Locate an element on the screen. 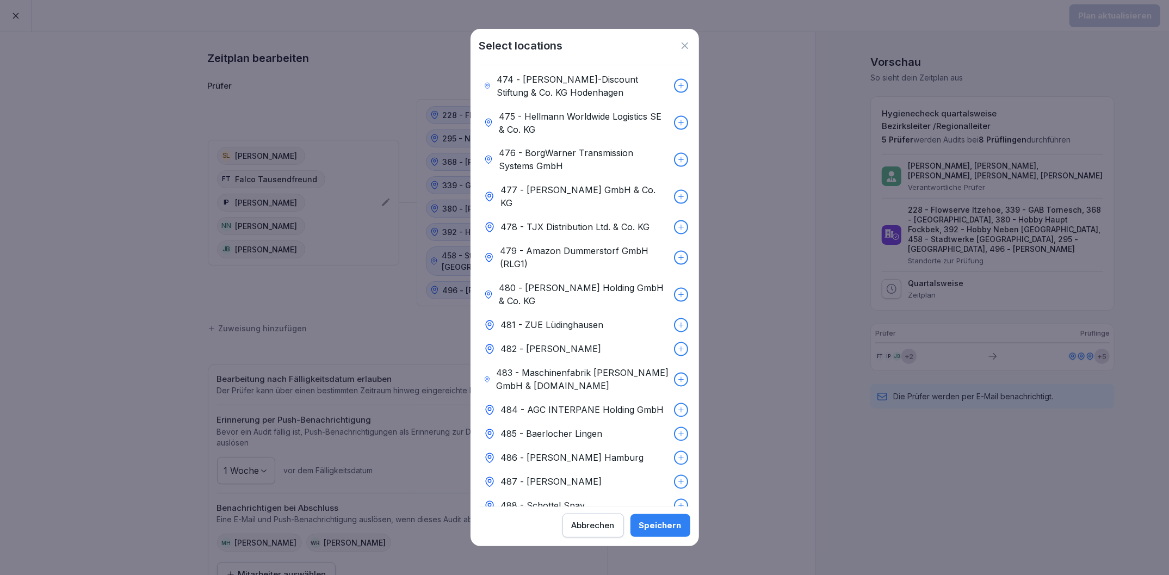  div: Speichern is located at coordinates (660, 526).